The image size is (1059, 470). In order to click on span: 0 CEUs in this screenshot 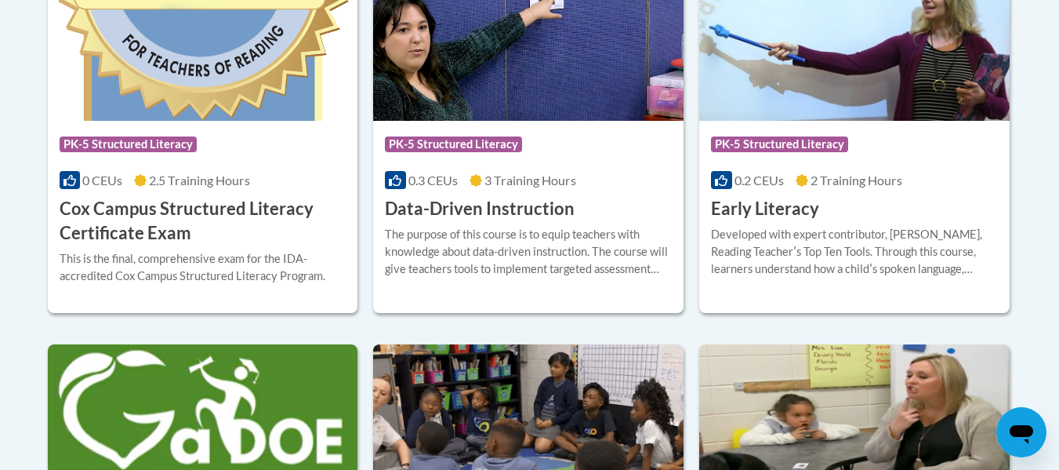, I will do `click(102, 180)`.